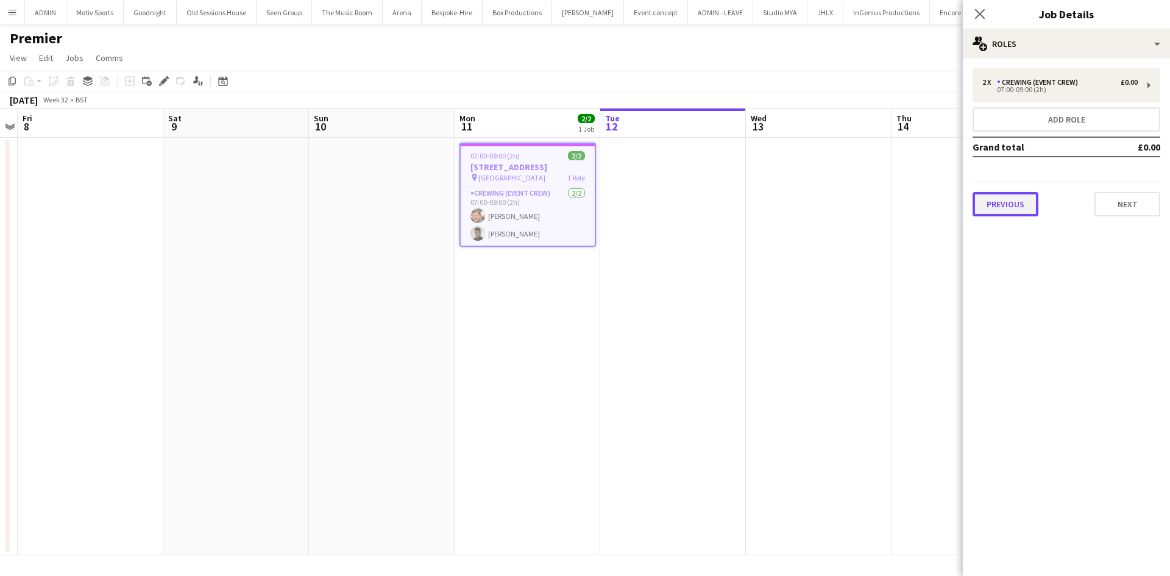 This screenshot has height=576, width=1170. What do you see at coordinates (74, 58) in the screenshot?
I see `span: Jobs` at bounding box center [74, 58].